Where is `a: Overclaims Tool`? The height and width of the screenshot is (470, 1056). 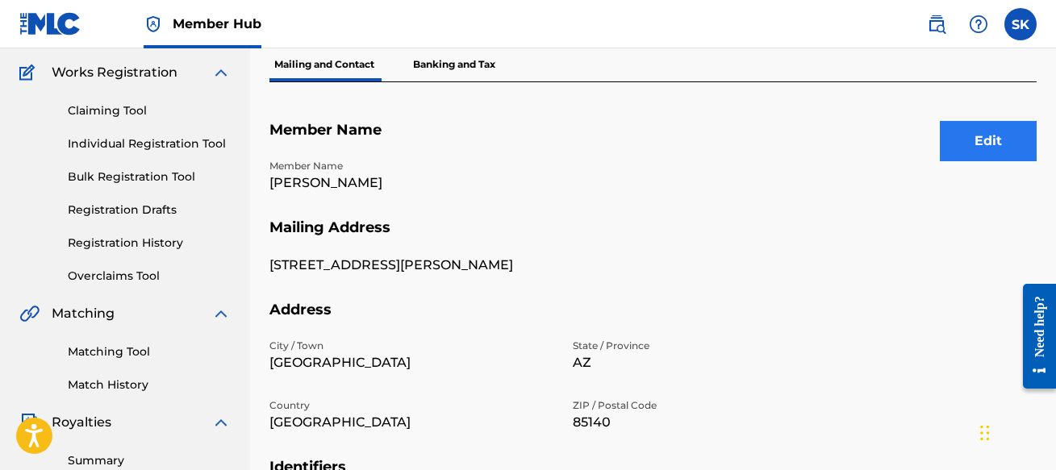 a: Overclaims Tool is located at coordinates (149, 276).